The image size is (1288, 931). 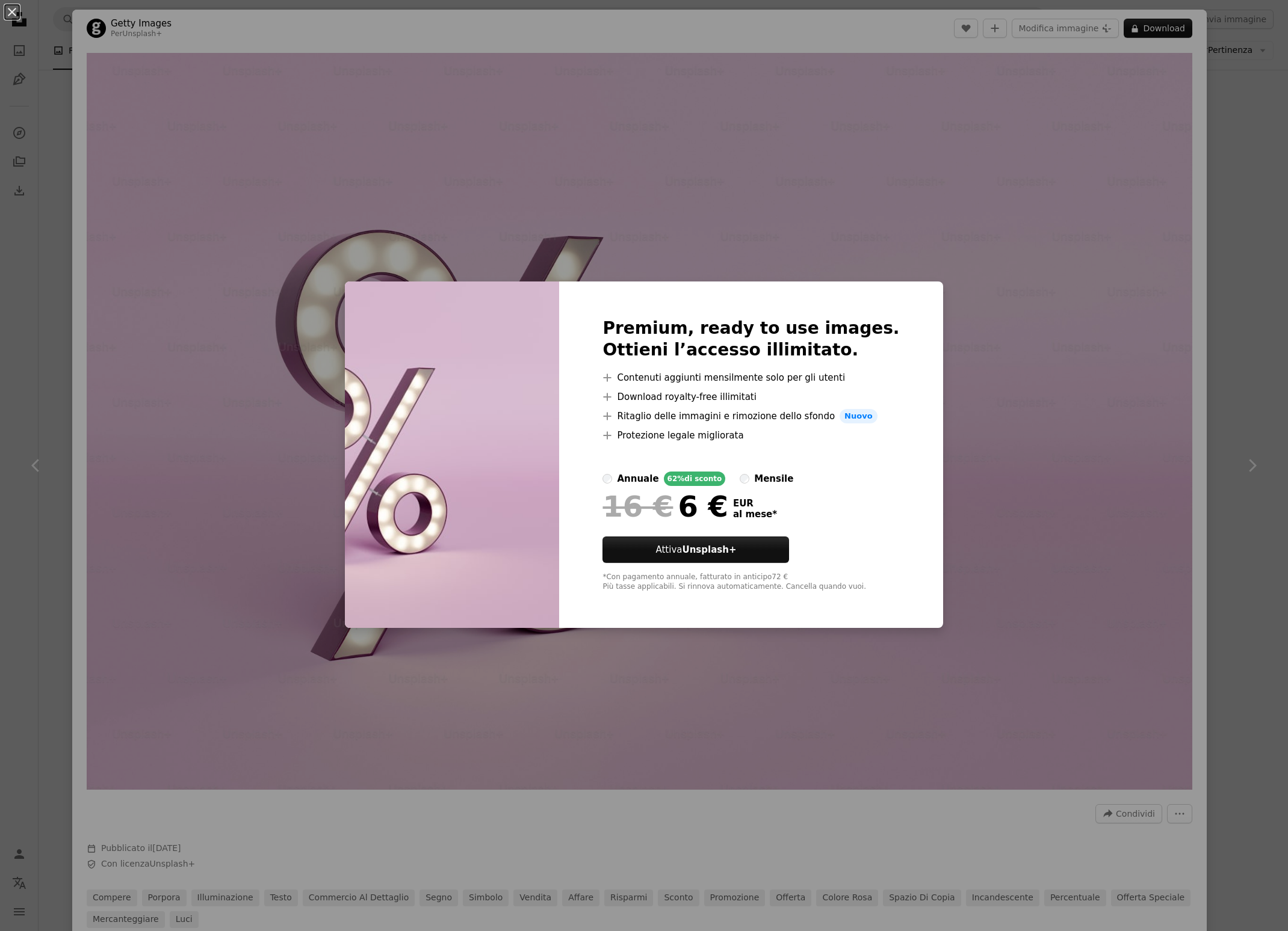 What do you see at coordinates (750, 340) in the screenshot?
I see `h2: Premium, ready to use images. Ottieni l’accesso illimitato.` at bounding box center [750, 340].